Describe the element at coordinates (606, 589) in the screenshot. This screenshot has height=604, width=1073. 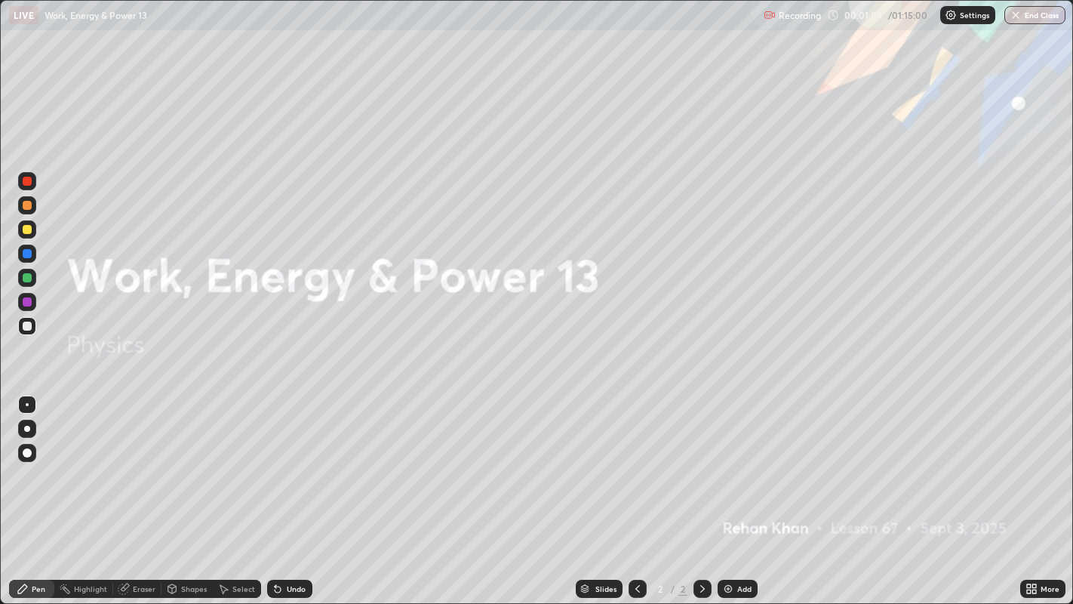
I see `div: Slides` at that location.